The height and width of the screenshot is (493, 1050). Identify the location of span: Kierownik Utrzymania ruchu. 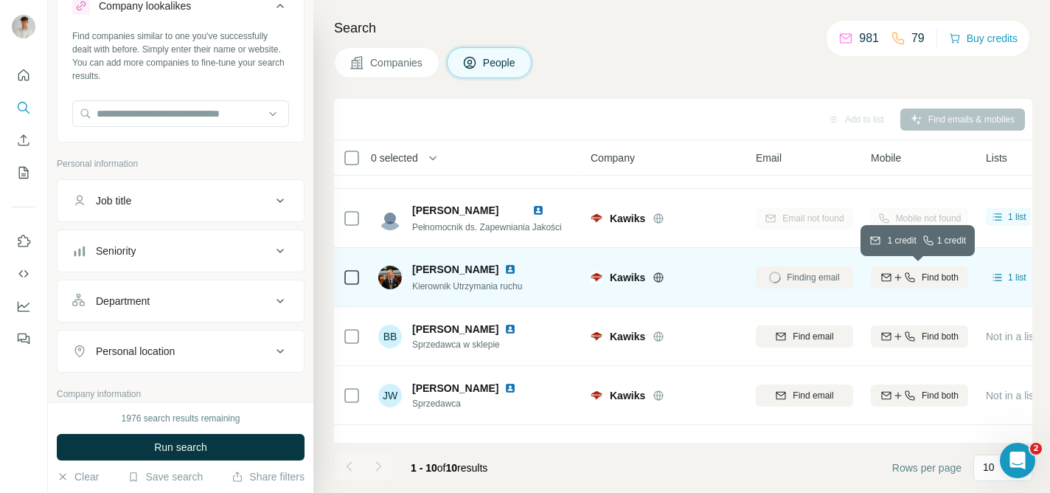
(467, 286).